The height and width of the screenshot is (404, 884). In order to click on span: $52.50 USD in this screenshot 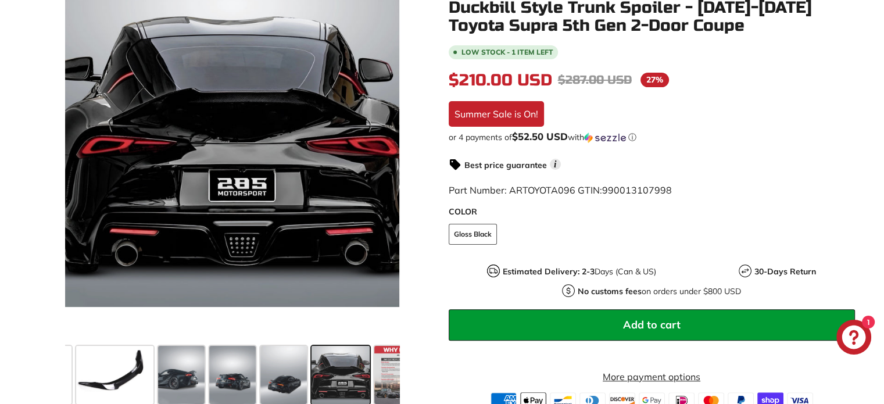, I will do `click(540, 136)`.